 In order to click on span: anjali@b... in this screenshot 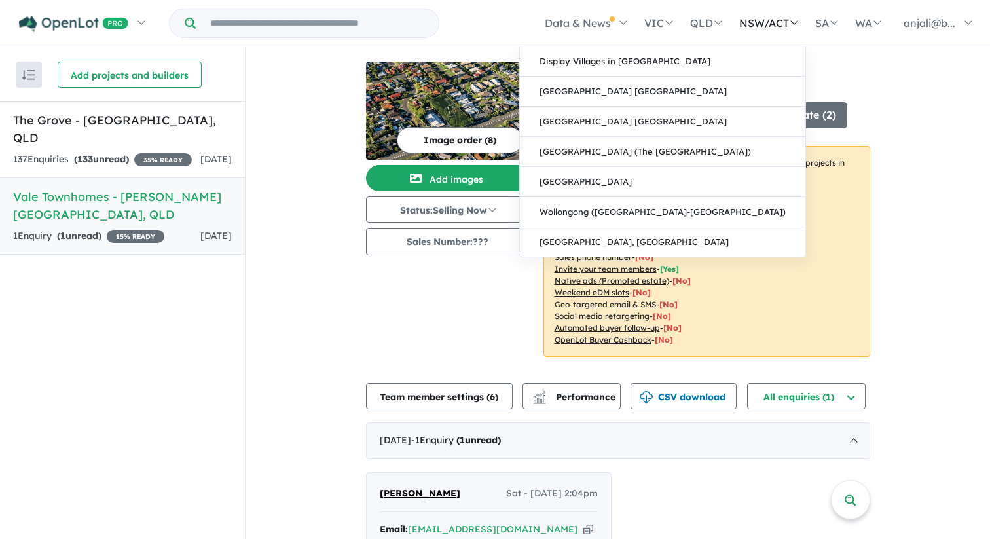, I will do `click(929, 23)`.